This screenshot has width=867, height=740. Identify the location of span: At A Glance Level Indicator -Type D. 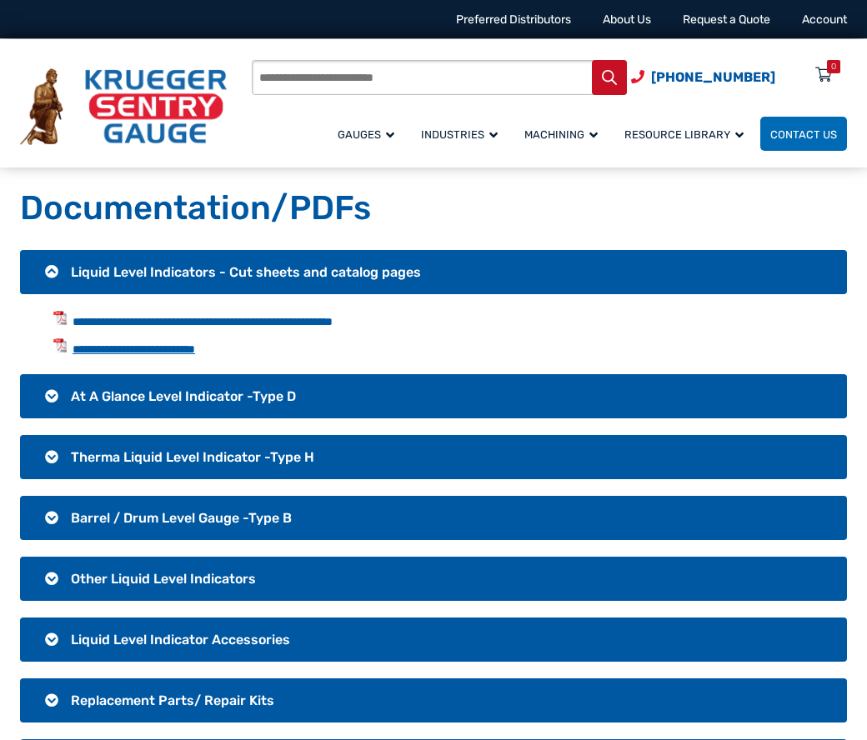
(183, 396).